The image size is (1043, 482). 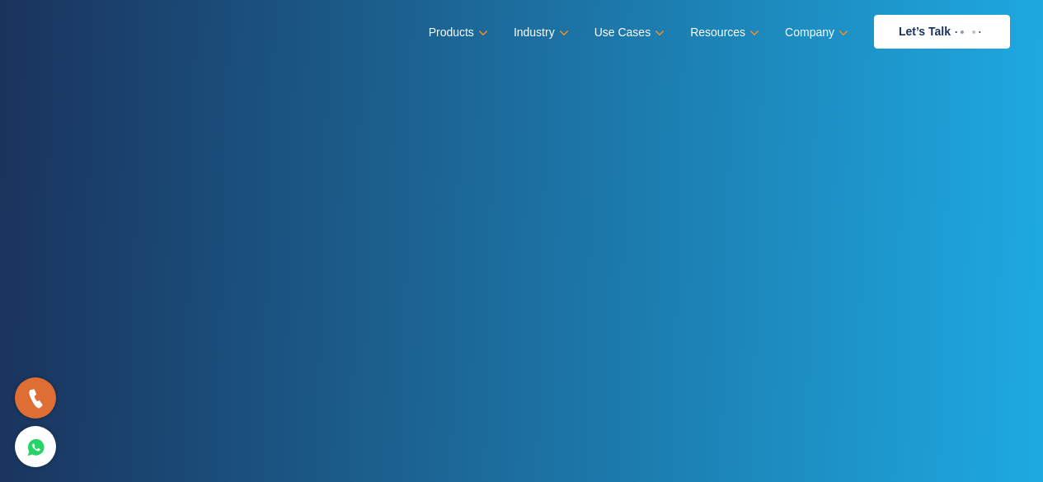 What do you see at coordinates (723, 32) in the screenshot?
I see `a: Resources` at bounding box center [723, 32].